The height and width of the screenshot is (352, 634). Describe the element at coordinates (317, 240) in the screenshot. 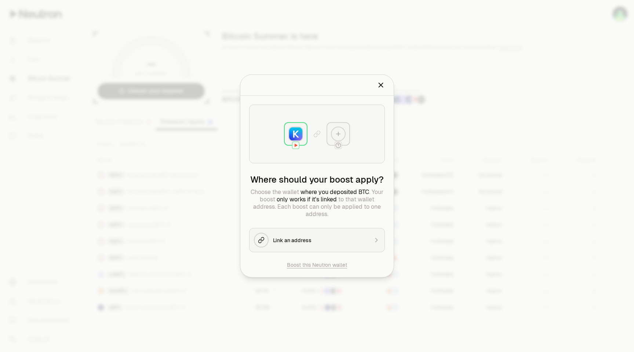

I see `button: Link an address` at that location.